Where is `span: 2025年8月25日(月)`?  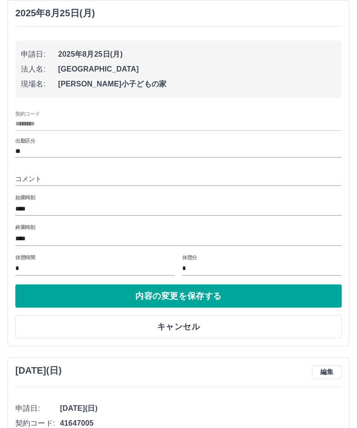
span: 2025年8月25日(月) is located at coordinates (197, 54).